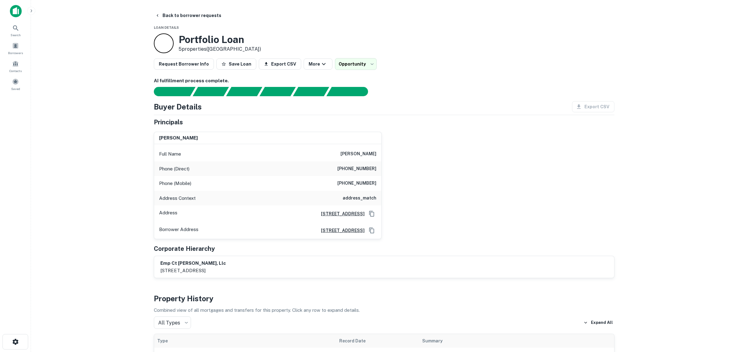 This screenshot has height=352, width=737. I want to click on p: Address Context, so click(177, 198).